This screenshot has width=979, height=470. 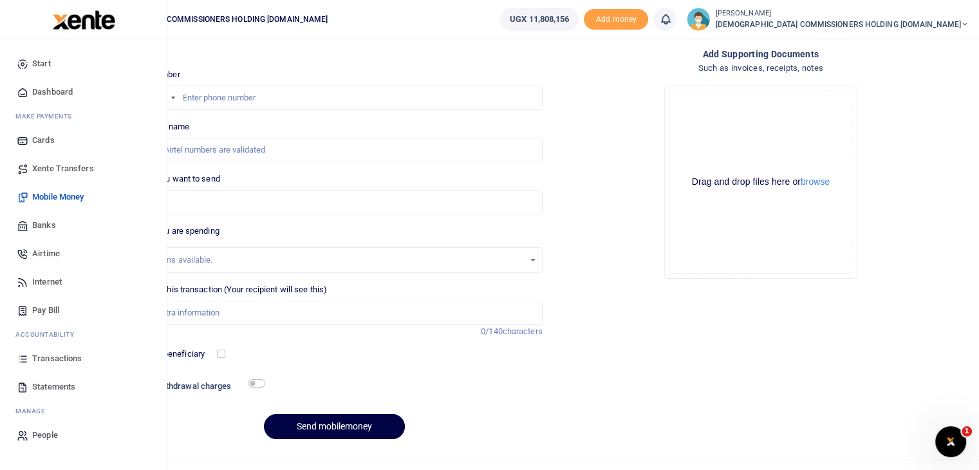 What do you see at coordinates (47, 116) in the screenshot?
I see `span: ake Payments` at bounding box center [47, 116].